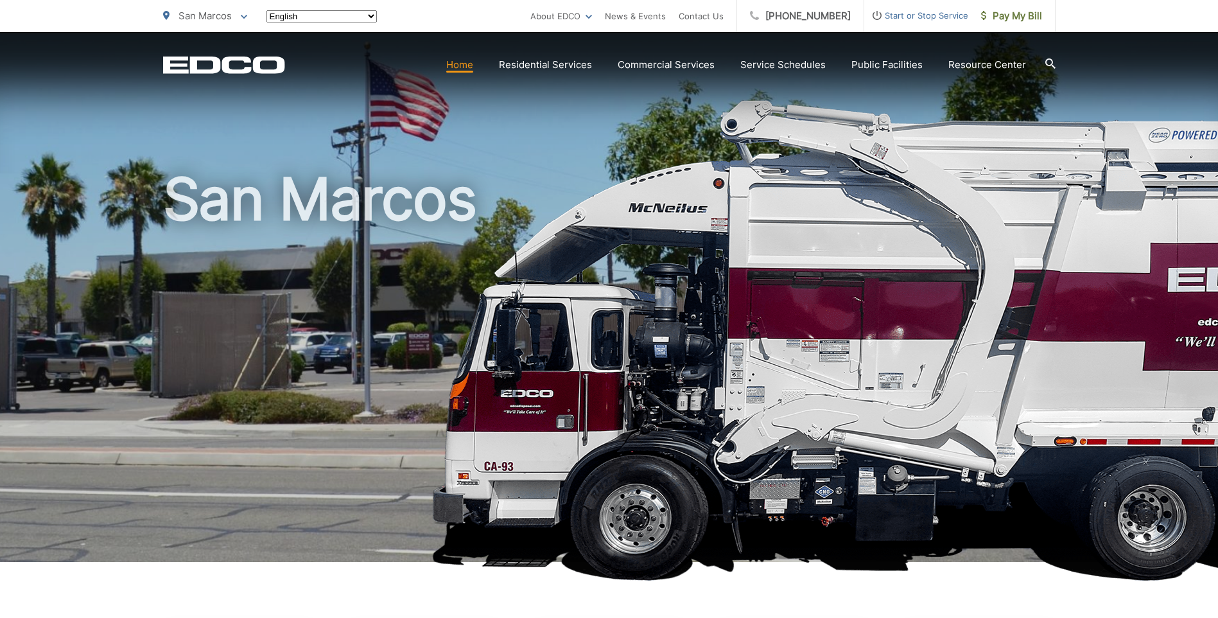 Image resolution: width=1218 pixels, height=618 pixels. Describe the element at coordinates (1011, 16) in the screenshot. I see `span: Pay My Bill` at that location.